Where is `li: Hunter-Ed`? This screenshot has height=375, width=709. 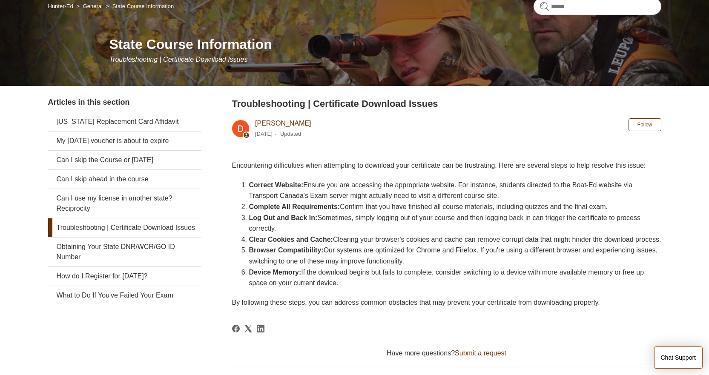
li: Hunter-Ed is located at coordinates (61, 6).